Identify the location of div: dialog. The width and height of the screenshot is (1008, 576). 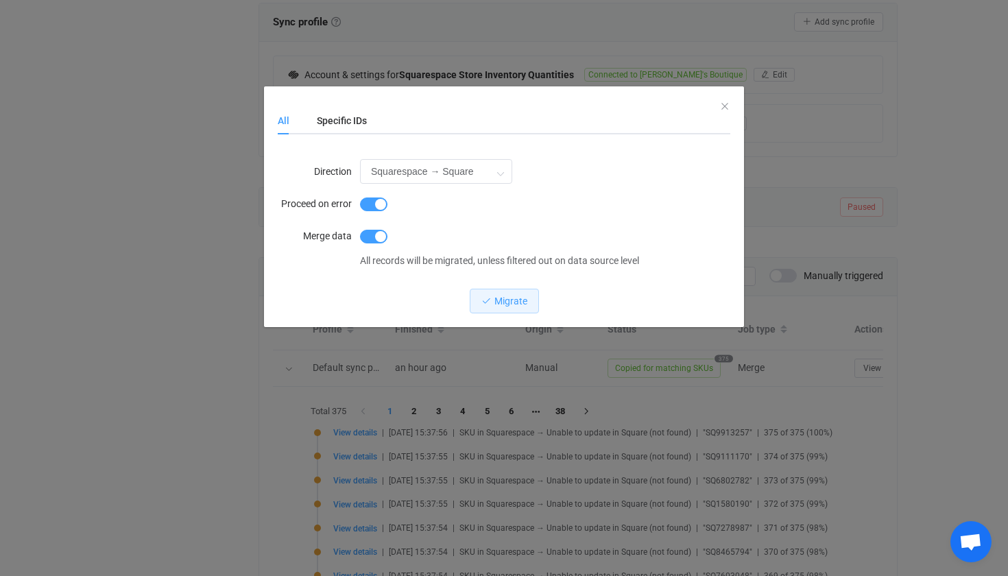
(504, 206).